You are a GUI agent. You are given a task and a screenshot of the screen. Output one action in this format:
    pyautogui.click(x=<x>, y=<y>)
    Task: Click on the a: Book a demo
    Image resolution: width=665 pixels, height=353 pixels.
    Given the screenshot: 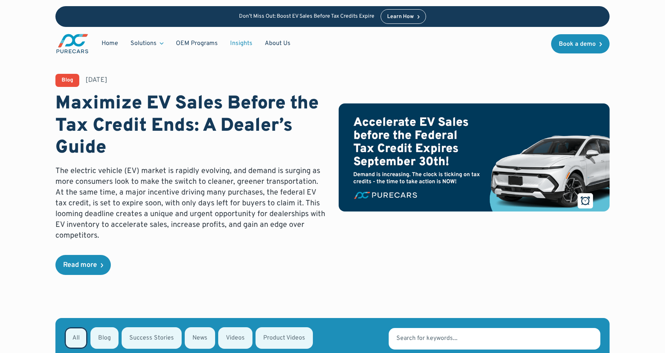 What is the action you would take?
    pyautogui.click(x=581, y=44)
    